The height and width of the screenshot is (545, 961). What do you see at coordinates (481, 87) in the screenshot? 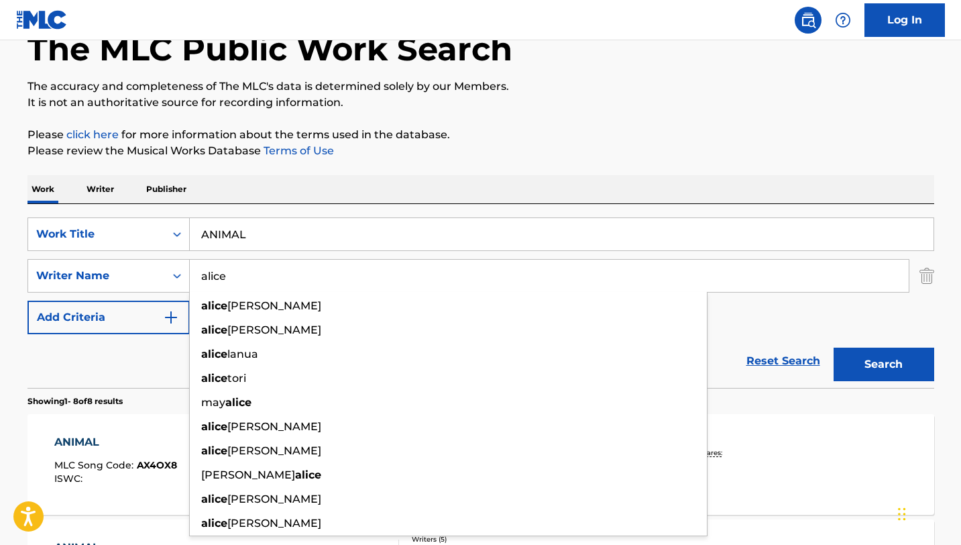
I see `p: The accuracy and completeness of The MLC's data is determined solely by our Members.` at bounding box center [481, 87].